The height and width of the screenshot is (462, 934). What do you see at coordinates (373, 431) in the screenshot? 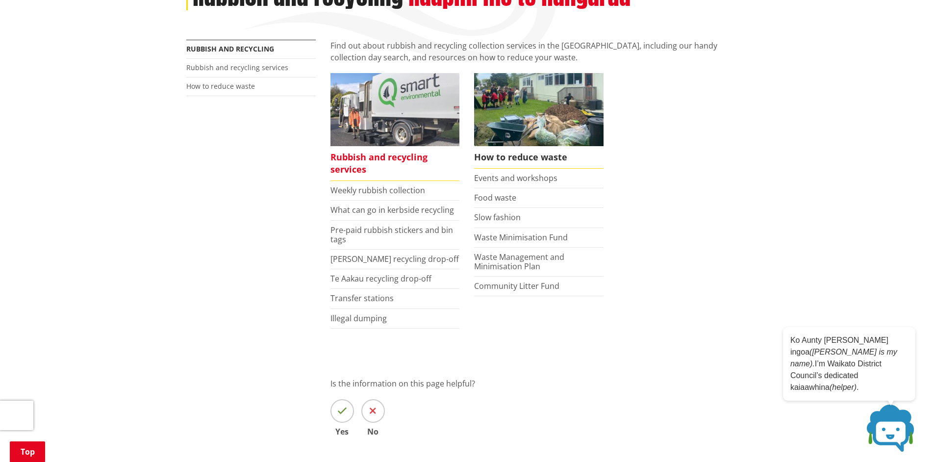
I see `span: No` at bounding box center [373, 431].